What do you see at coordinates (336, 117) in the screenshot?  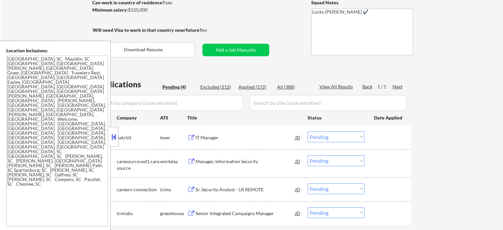 I see `div: Status` at bounding box center [336, 117].